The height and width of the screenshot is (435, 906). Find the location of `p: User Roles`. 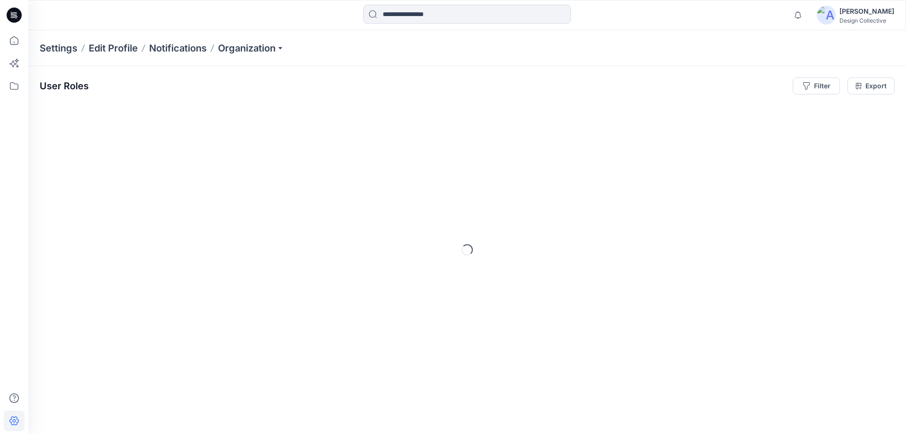

p: User Roles is located at coordinates (64, 86).